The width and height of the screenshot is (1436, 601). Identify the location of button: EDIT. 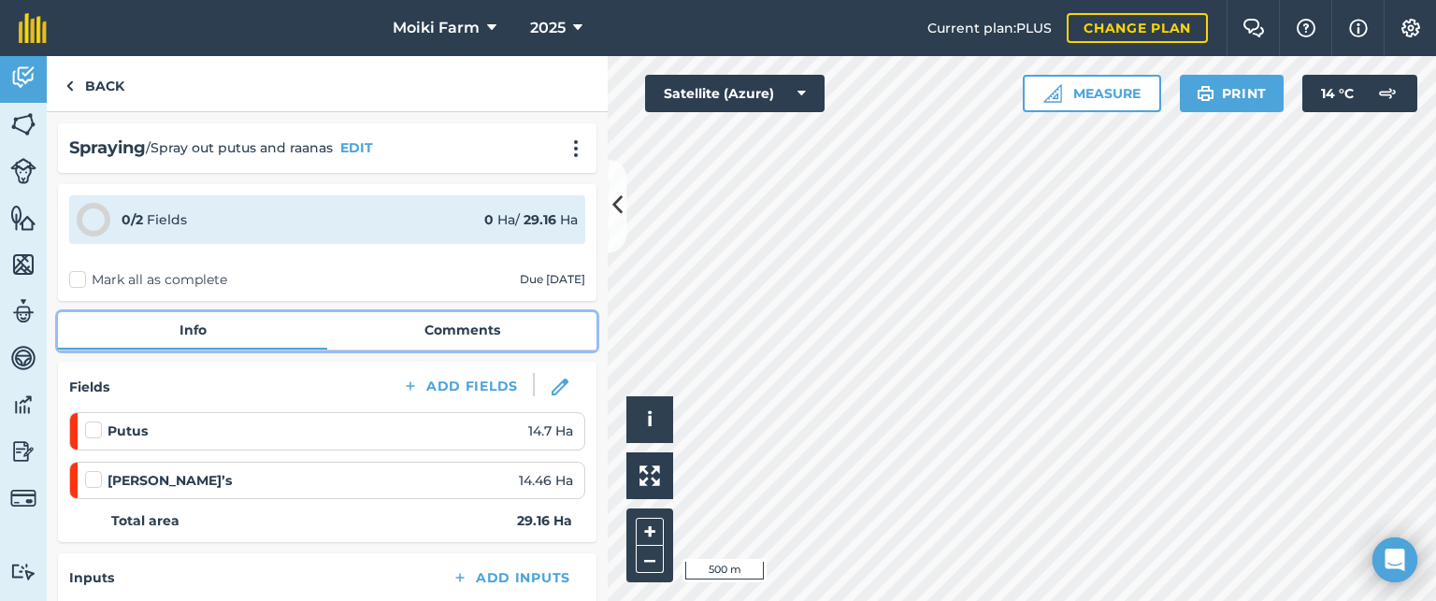
(356, 148).